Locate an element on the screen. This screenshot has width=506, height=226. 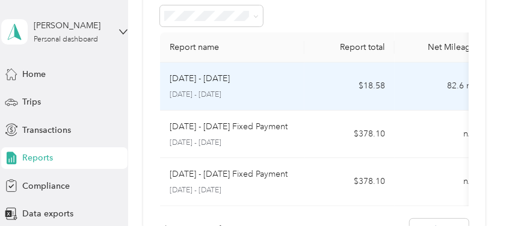
span: Transactions is located at coordinates (46, 130).